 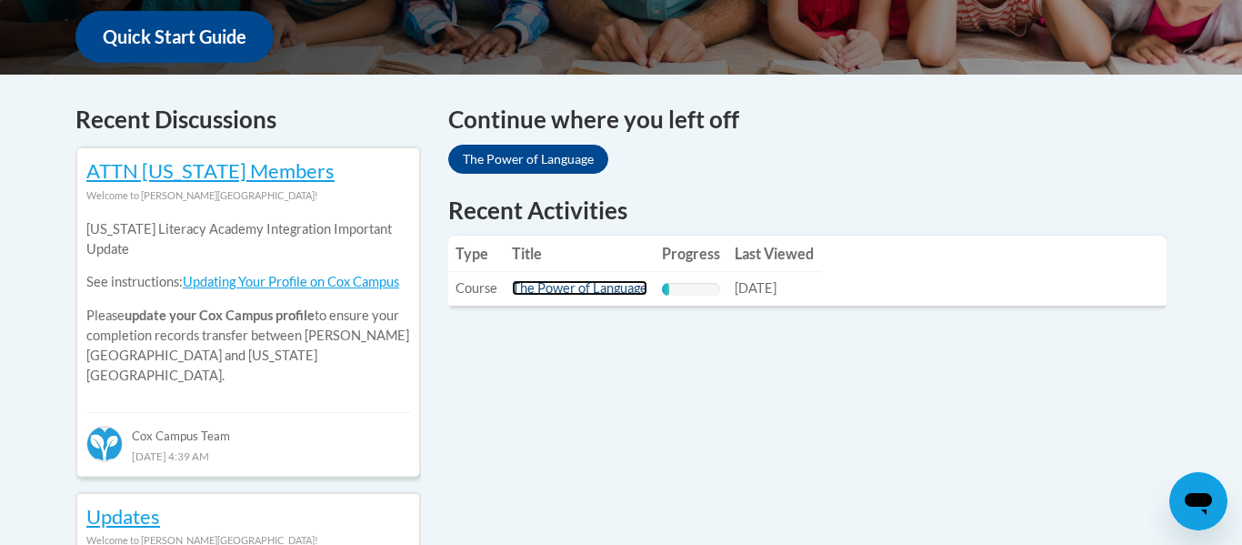 I want to click on h1: Recent Activities, so click(x=808, y=210).